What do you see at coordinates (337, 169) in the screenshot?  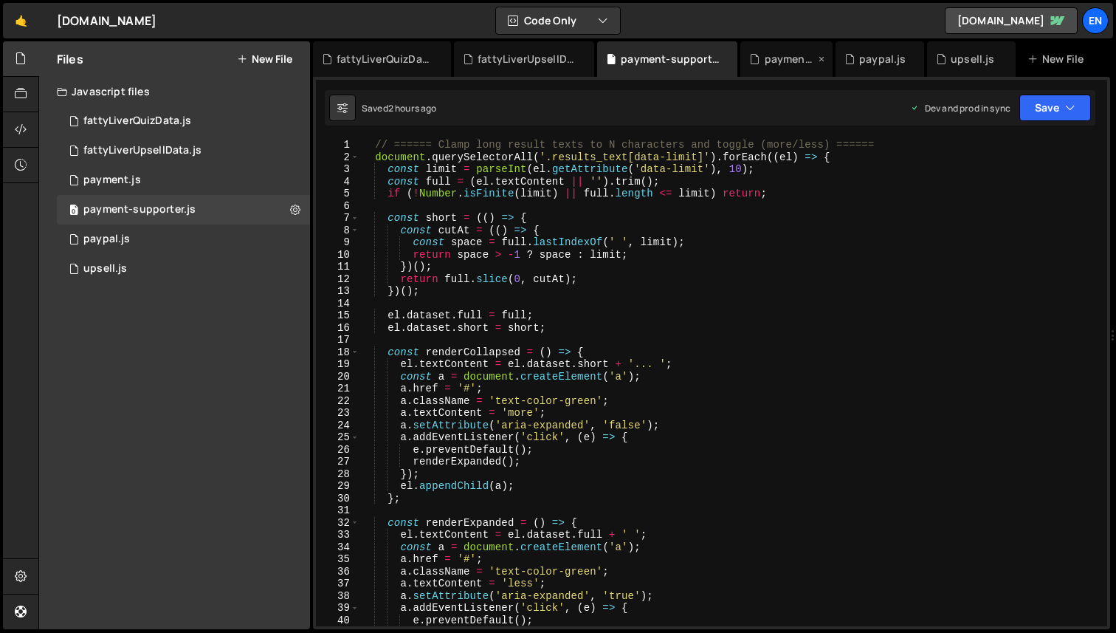 I see `div: 3` at bounding box center [337, 169].